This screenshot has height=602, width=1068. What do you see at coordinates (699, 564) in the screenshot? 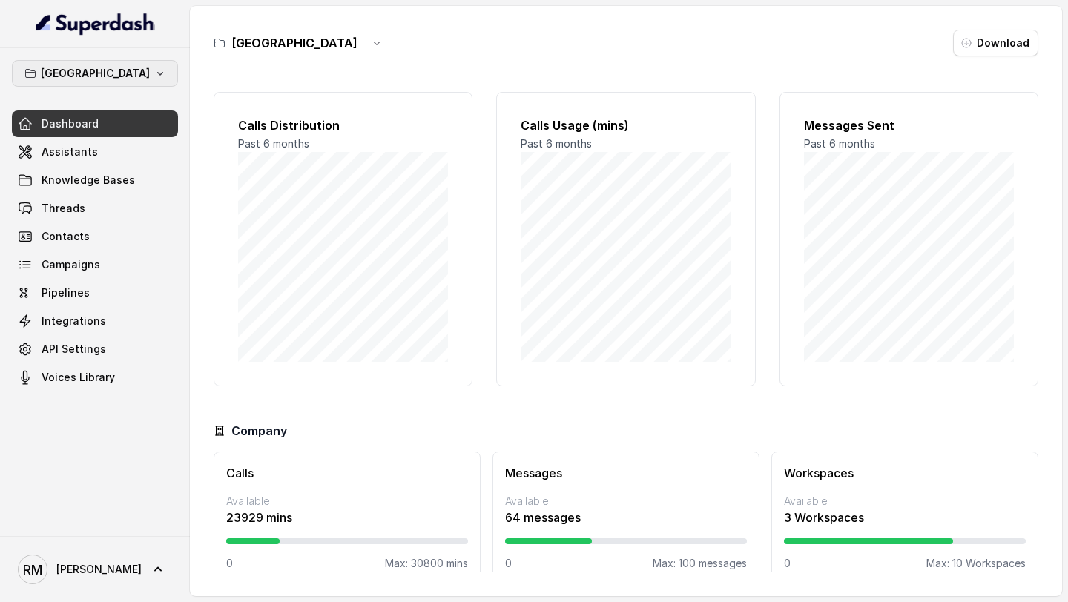
I see `p: Max: 100 messages` at bounding box center [699, 564].